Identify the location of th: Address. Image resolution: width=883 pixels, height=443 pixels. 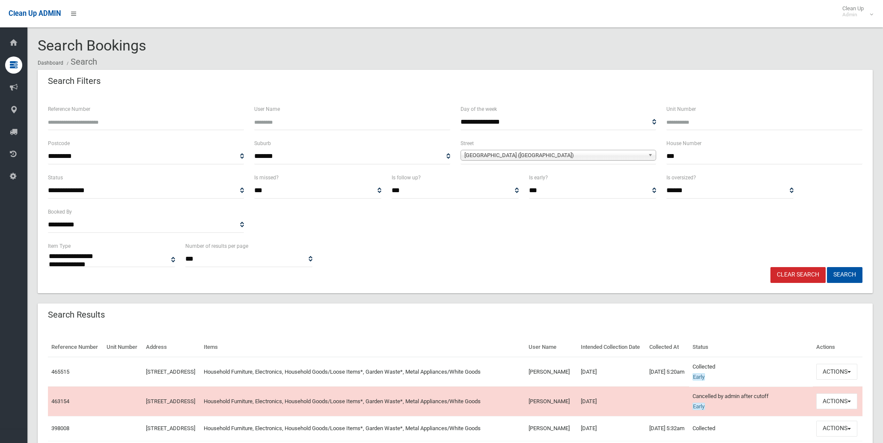
(172, 347).